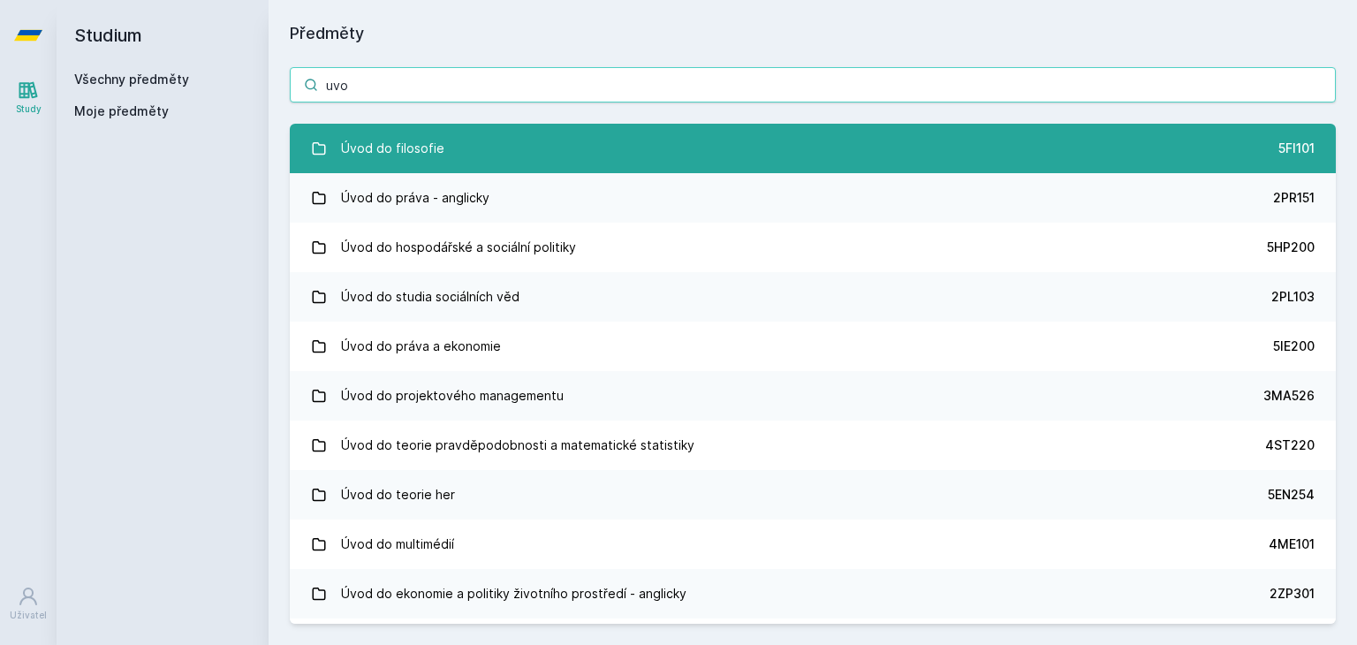 Image resolution: width=1357 pixels, height=645 pixels. What do you see at coordinates (452, 396) in the screenshot?
I see `div: Úvod do projektového managementu` at bounding box center [452, 396].